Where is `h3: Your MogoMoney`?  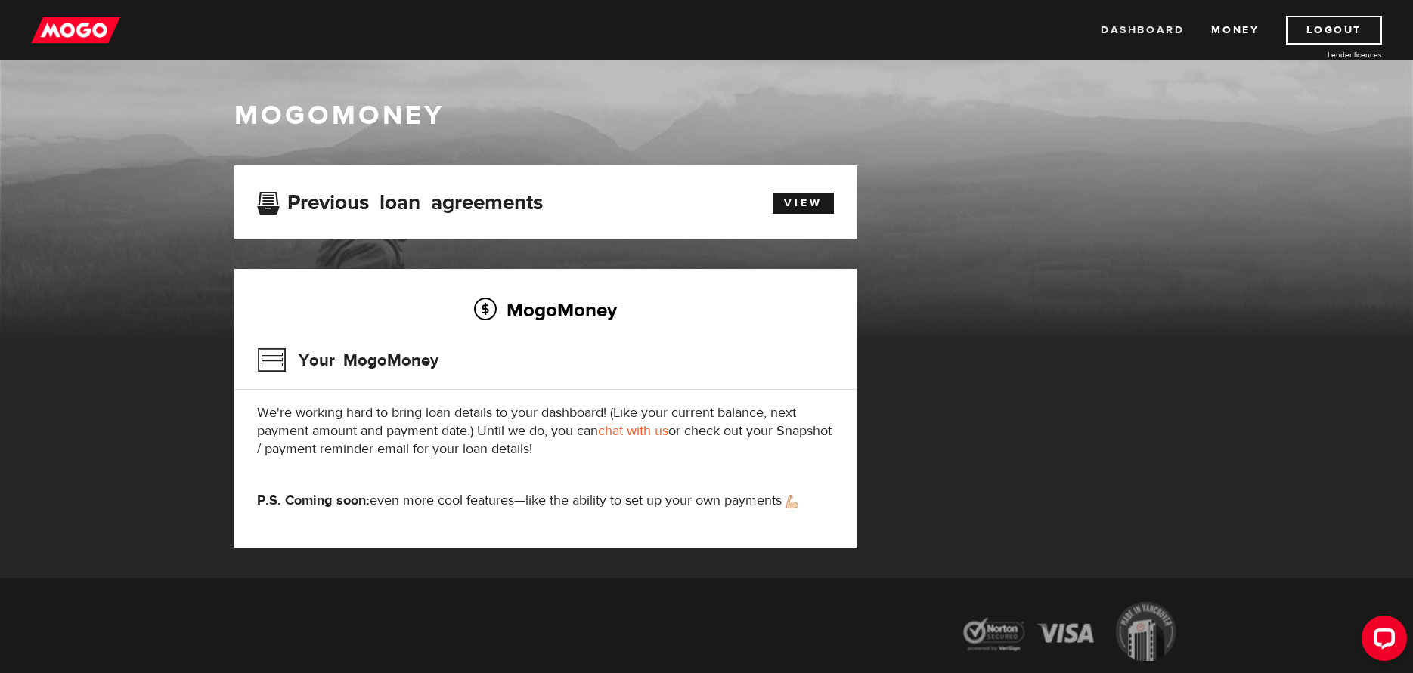
h3: Your MogoMoney is located at coordinates (348, 361).